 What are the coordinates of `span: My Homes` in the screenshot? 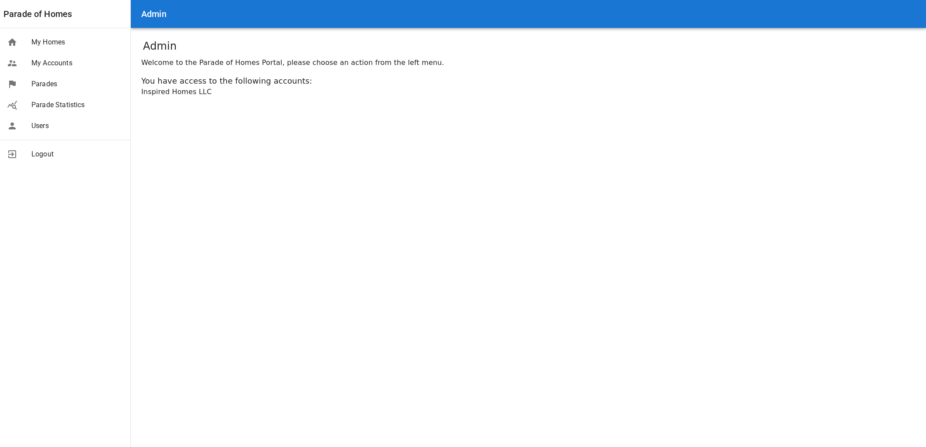 It's located at (77, 42).